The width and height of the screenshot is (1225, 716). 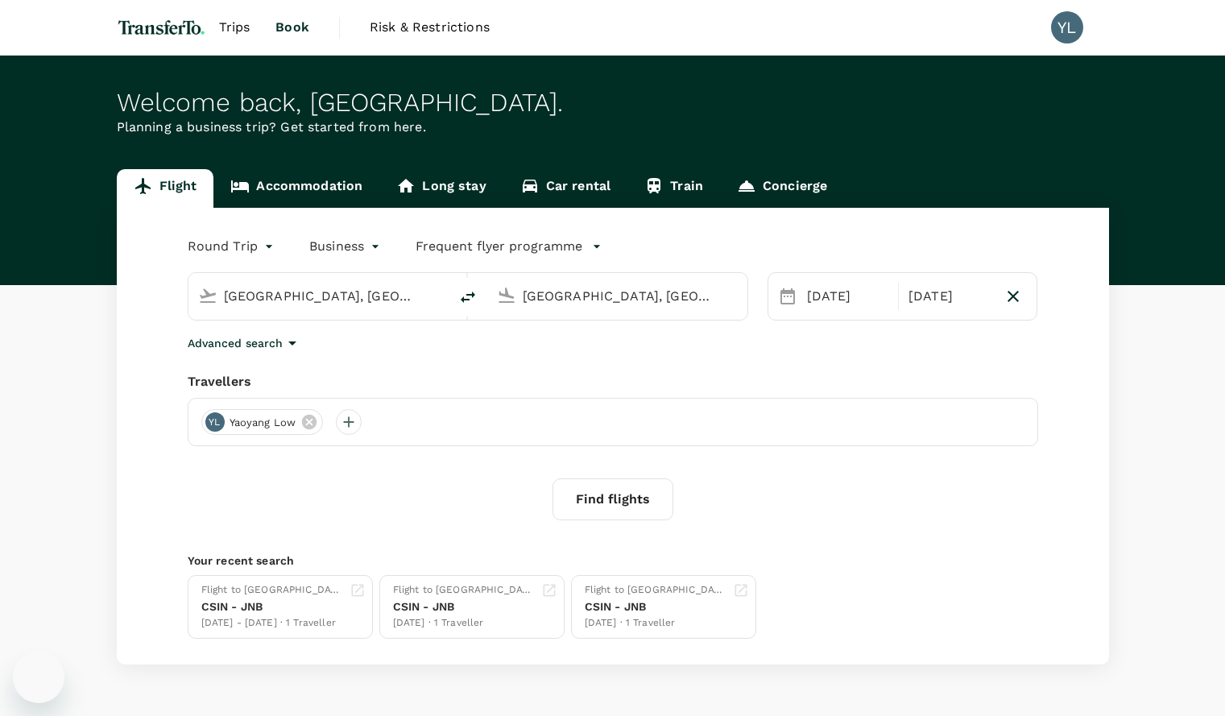 I want to click on button: Advanced search, so click(x=245, y=343).